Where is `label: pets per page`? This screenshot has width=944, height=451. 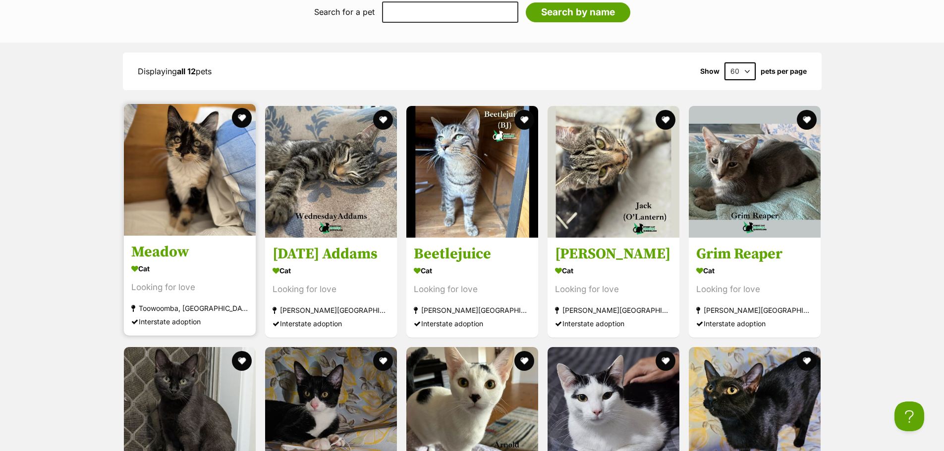 label: pets per page is located at coordinates (783, 71).